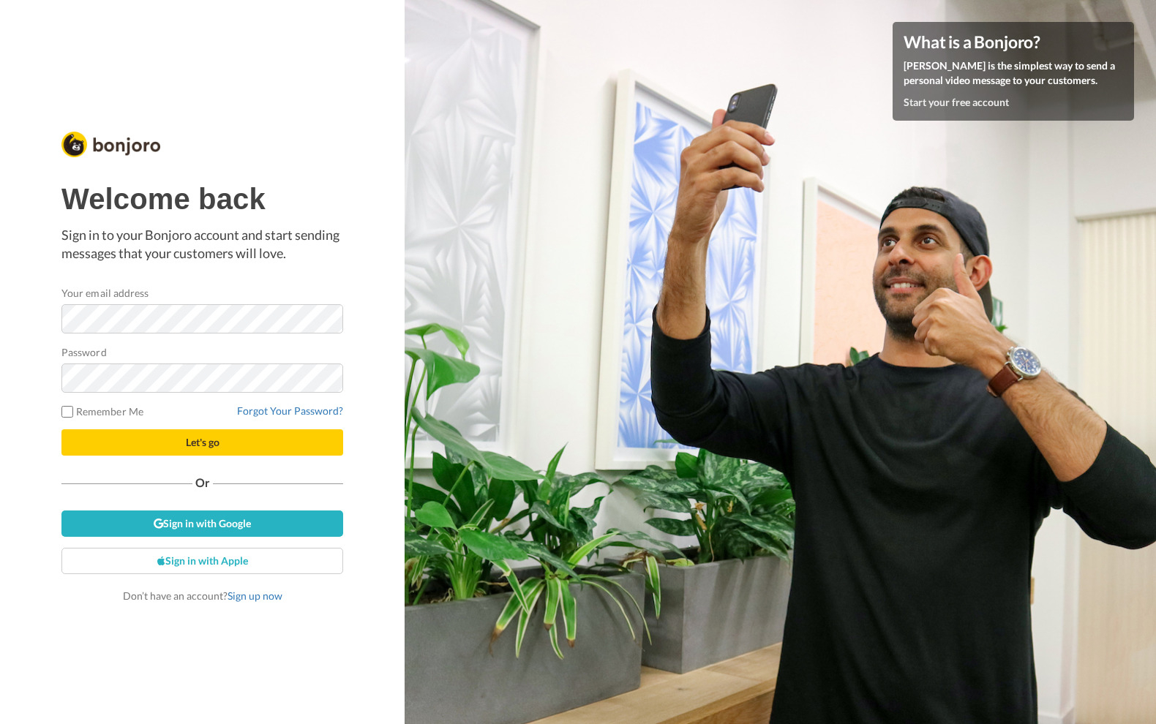 This screenshot has height=724, width=1156. What do you see at coordinates (67, 412) in the screenshot?
I see `input: Remember Me` at bounding box center [67, 412].